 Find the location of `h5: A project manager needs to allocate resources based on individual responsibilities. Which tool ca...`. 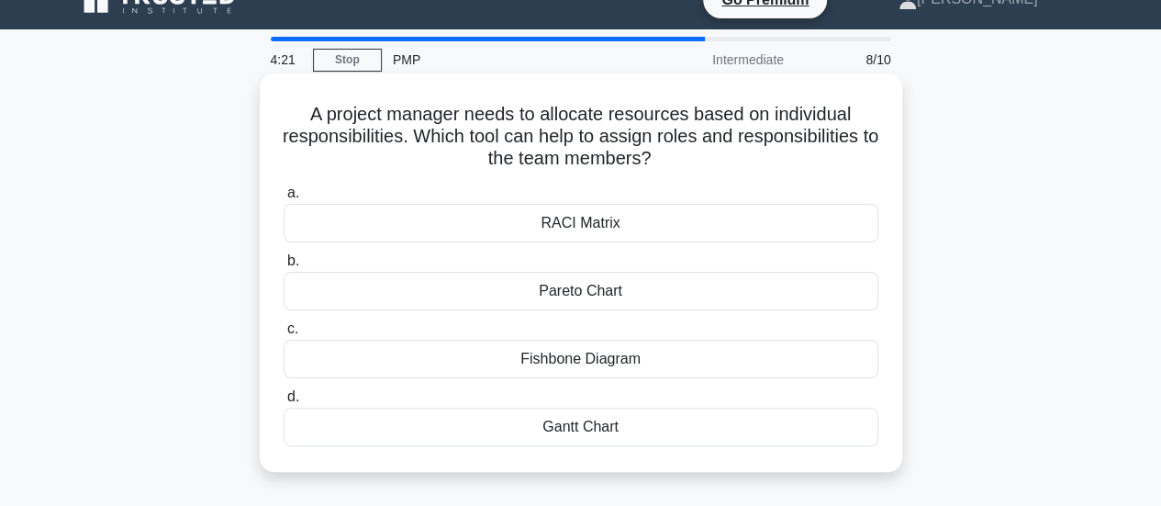

h5: A project manager needs to allocate resources based on individual responsibilities. Which tool ca... is located at coordinates (581, 137).